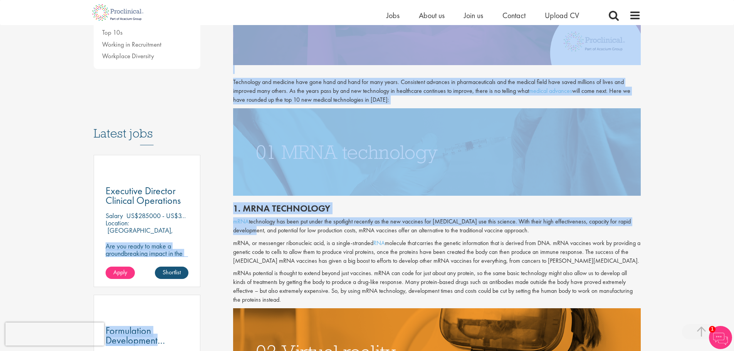 The height and width of the screenshot is (351, 734). I want to click on span: Executive Director Clinical Operations, so click(143, 195).